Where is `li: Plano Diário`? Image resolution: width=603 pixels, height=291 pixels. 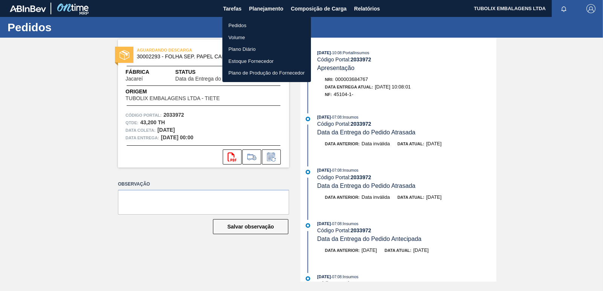 li: Plano Diário is located at coordinates (266, 49).